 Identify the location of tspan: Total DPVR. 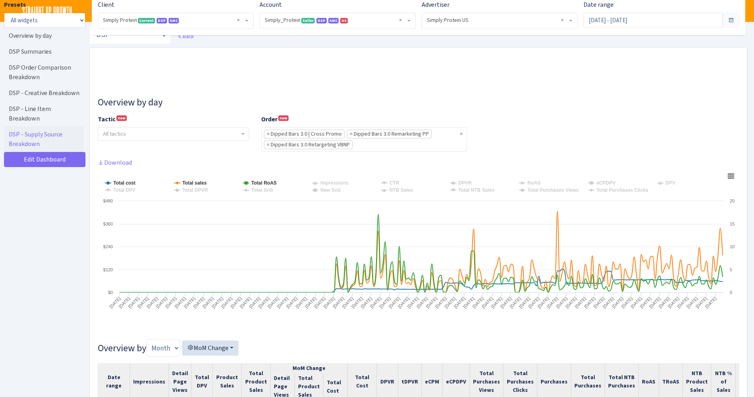
(195, 190).